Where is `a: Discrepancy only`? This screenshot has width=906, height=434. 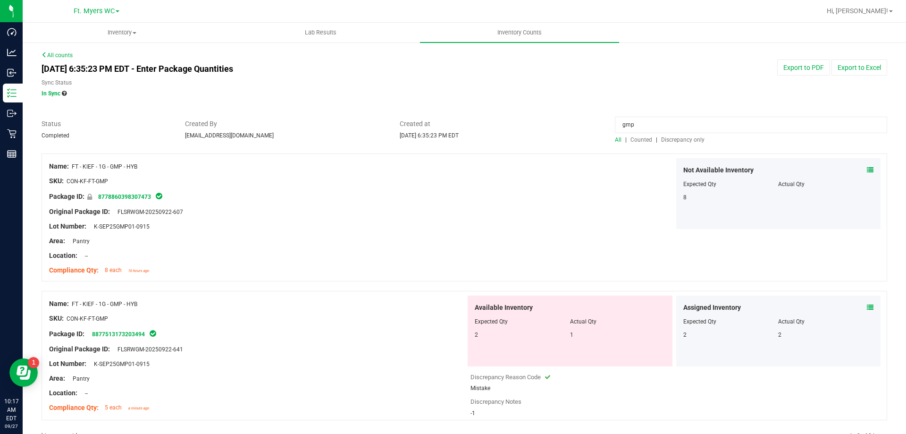 a: Discrepancy only is located at coordinates (681, 140).